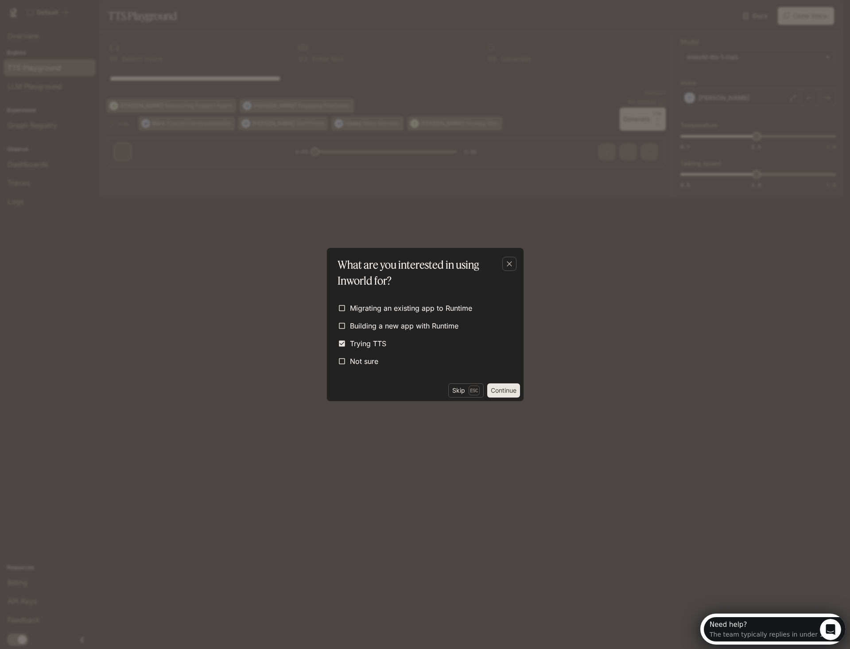 This screenshot has width=850, height=649. What do you see at coordinates (466, 391) in the screenshot?
I see `button: SkipEsc` at bounding box center [466, 391].